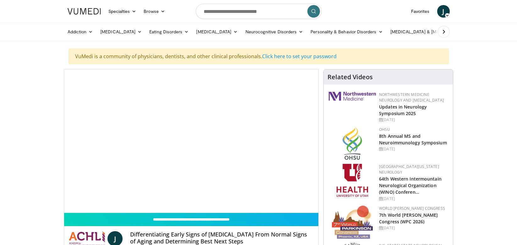  What do you see at coordinates (443, 11) in the screenshot?
I see `span: J` at bounding box center [443, 11].